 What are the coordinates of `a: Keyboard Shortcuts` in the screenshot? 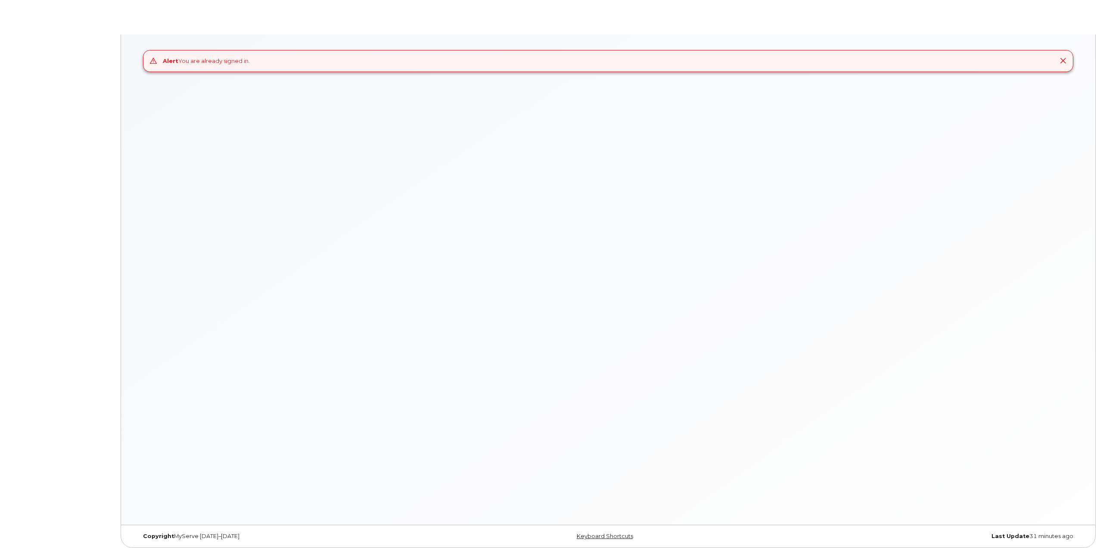 It's located at (605, 536).